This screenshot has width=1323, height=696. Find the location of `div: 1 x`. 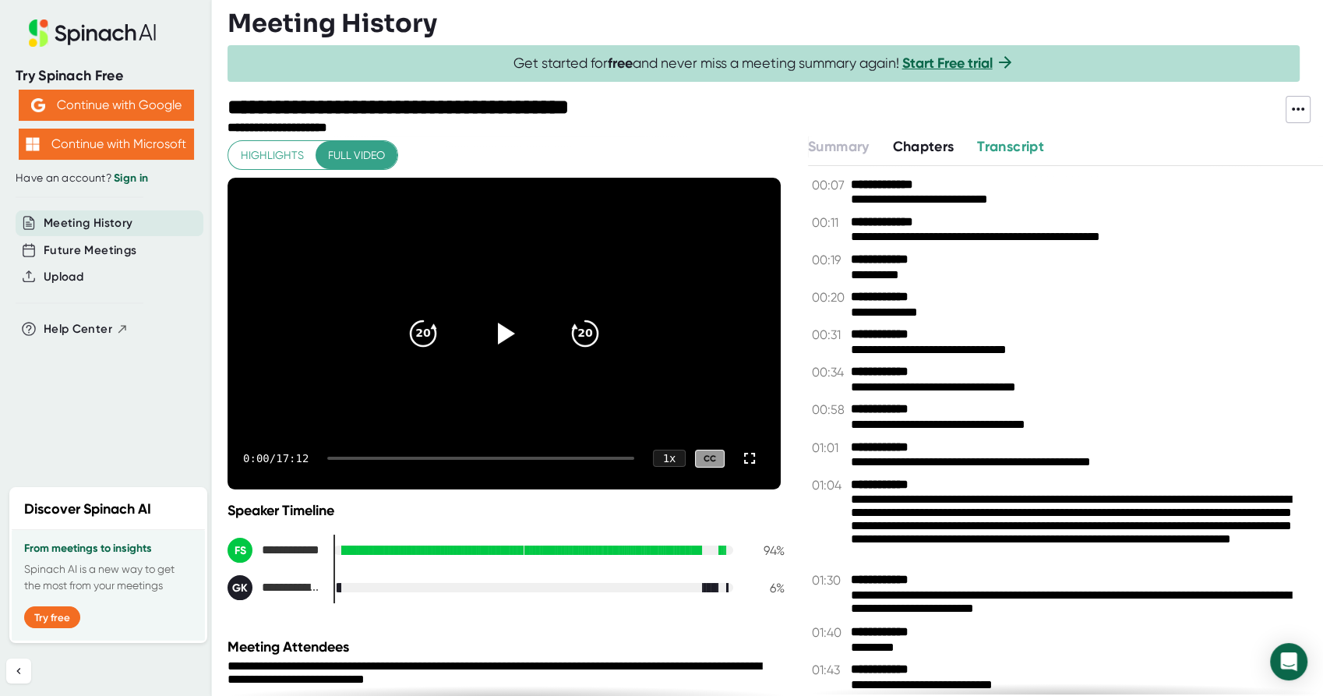

div: 1 x is located at coordinates (669, 458).